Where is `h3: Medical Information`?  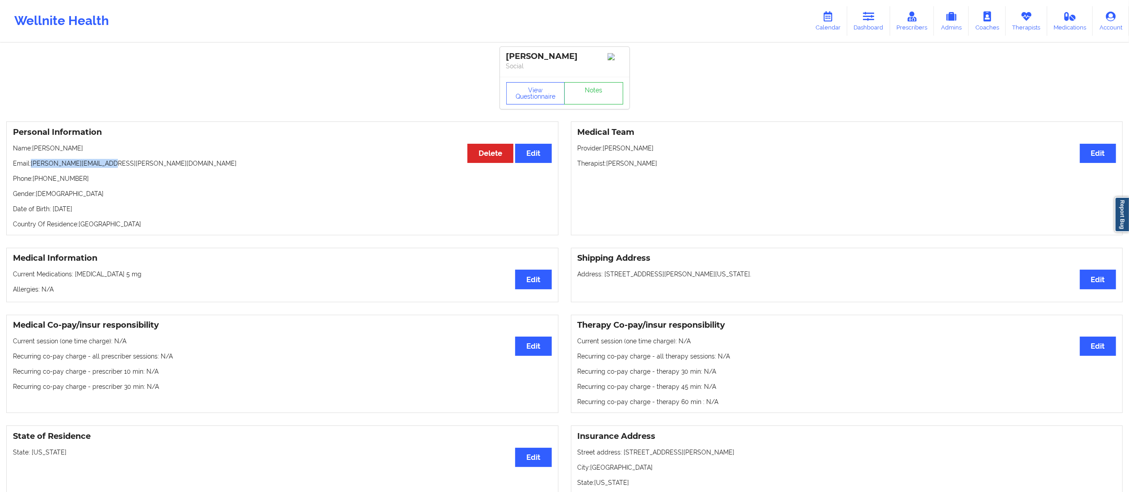
h3: Medical Information is located at coordinates (282, 258).